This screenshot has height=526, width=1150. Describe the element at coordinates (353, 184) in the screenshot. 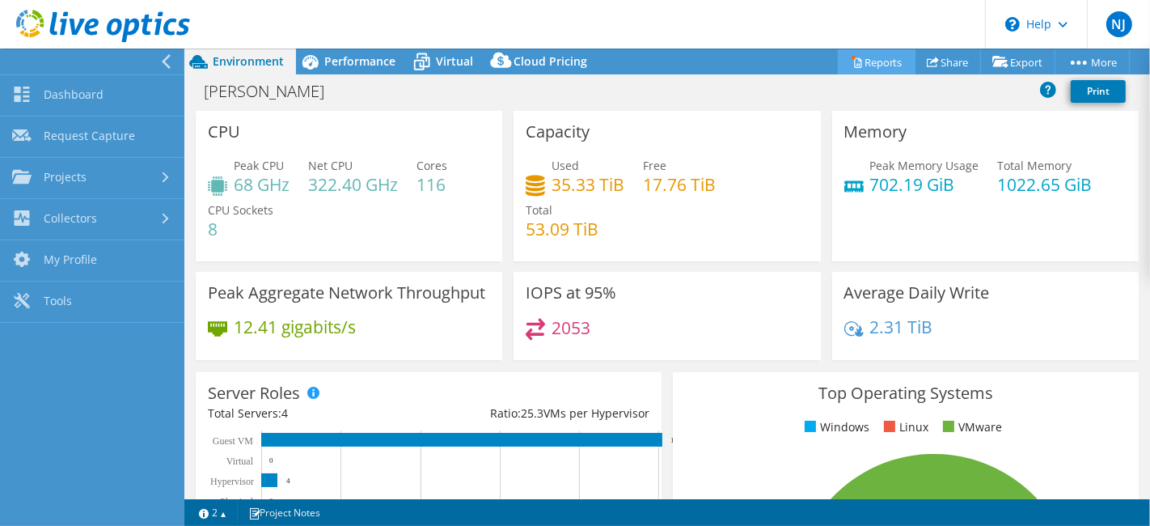

I see `h4: 322.40 GHz` at that location.